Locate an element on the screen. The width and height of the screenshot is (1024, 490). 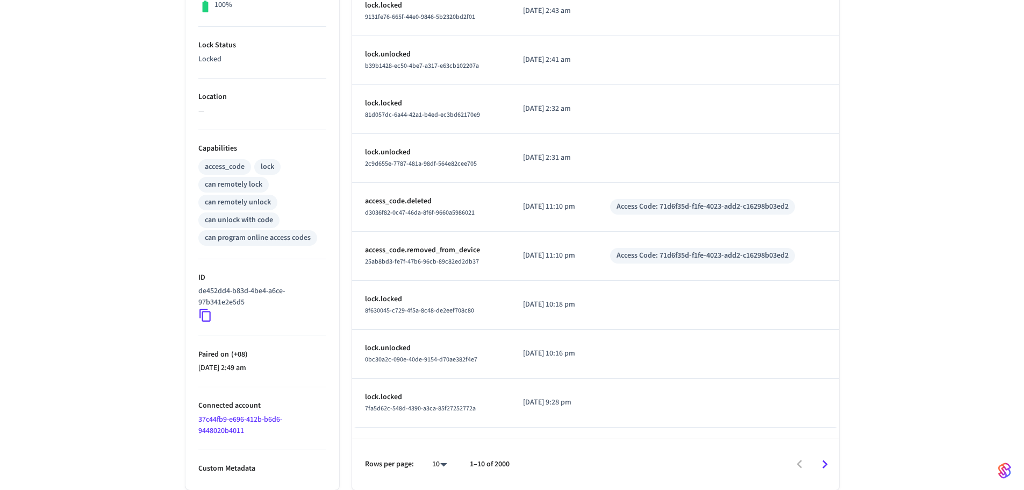
span: b39b1428-ec50-4be7-a317-e63cb102207a is located at coordinates (422, 66).